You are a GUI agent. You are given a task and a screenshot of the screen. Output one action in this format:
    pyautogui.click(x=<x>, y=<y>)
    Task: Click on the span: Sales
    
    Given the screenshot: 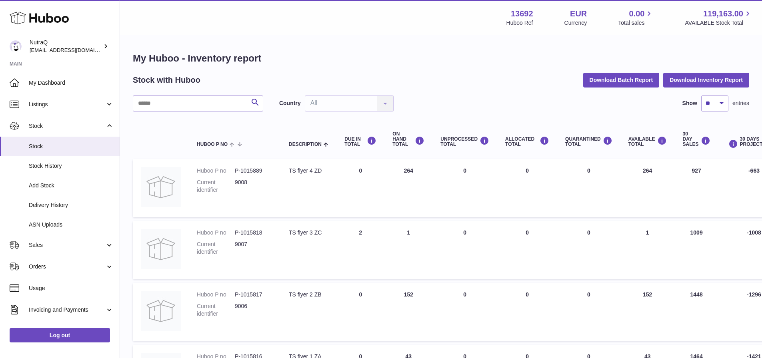 What is the action you would take?
    pyautogui.click(x=67, y=245)
    